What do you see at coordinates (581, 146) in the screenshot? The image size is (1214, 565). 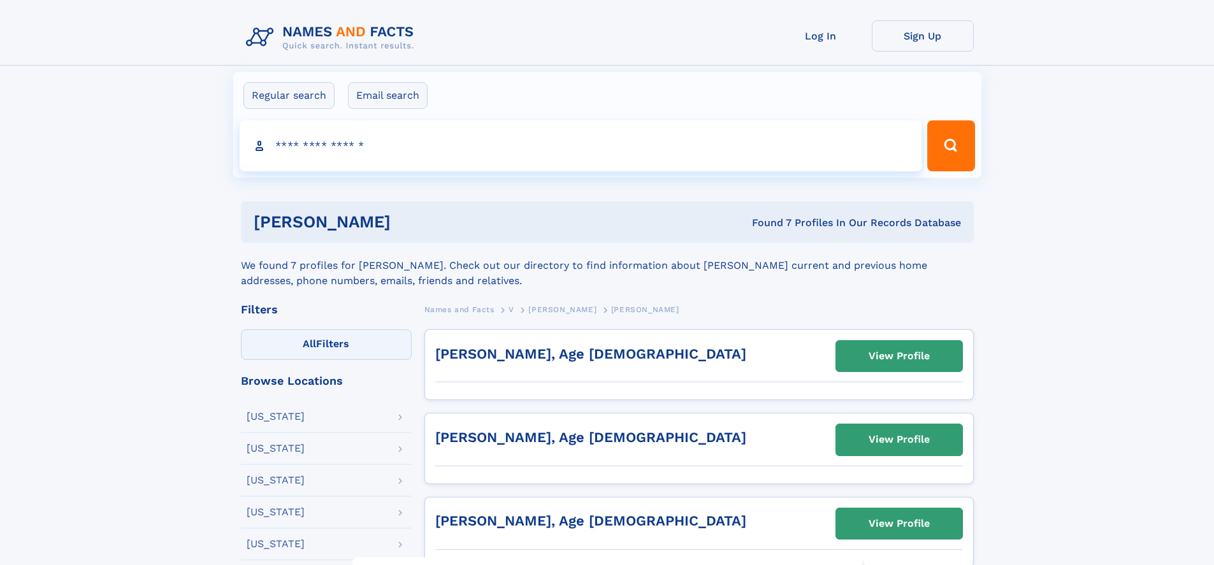 I see `input: search input` at bounding box center [581, 146].